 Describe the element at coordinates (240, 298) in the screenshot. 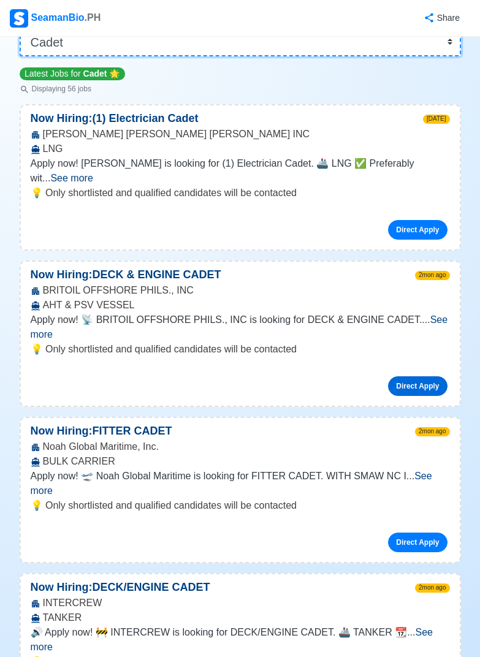

I see `div: BRITOIL OFFSHORE PHILS., INC AHT & PSV VESSEL` at that location.